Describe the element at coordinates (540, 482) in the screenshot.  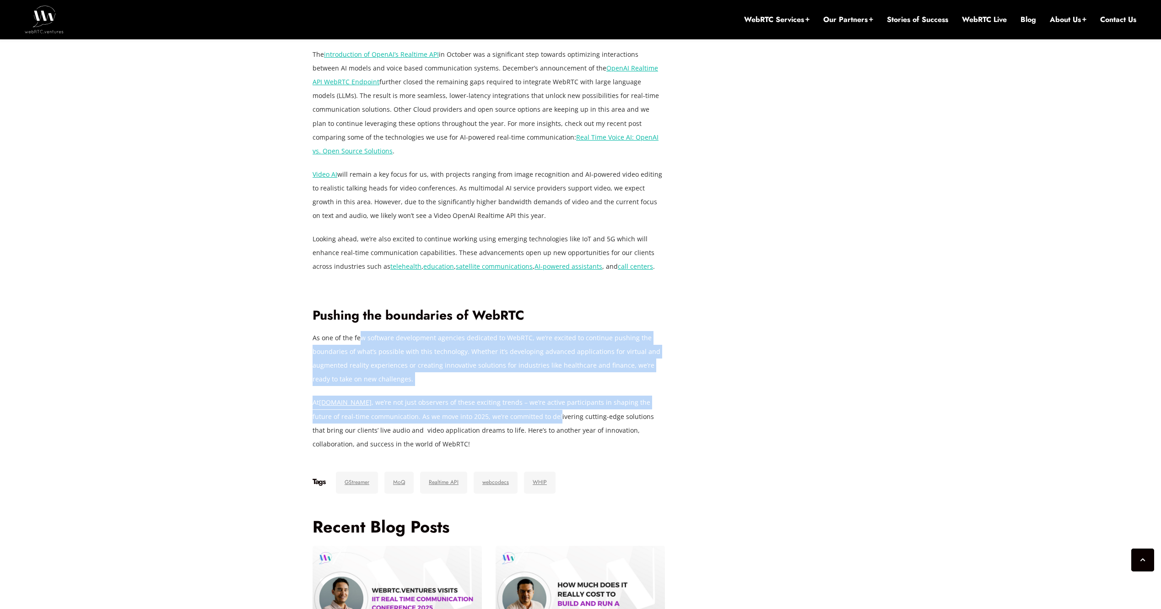
I see `a: WHIP` at that location.